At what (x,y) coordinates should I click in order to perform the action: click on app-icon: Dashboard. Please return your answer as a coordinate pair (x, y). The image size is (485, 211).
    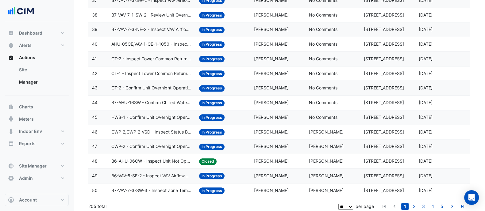
    Looking at the image, I should click on (11, 33).